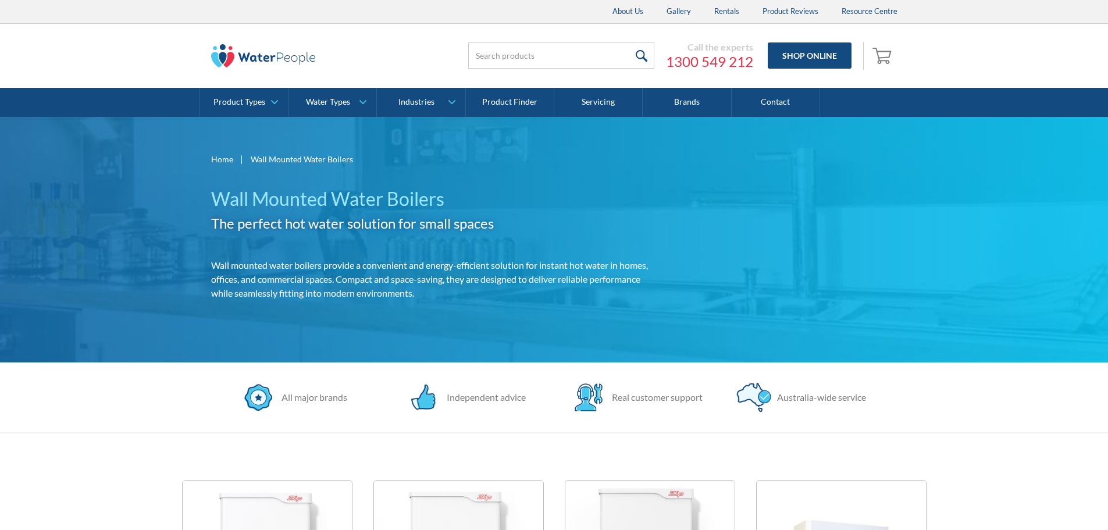  What do you see at coordinates (776, 102) in the screenshot?
I see `a: Contact` at bounding box center [776, 102].